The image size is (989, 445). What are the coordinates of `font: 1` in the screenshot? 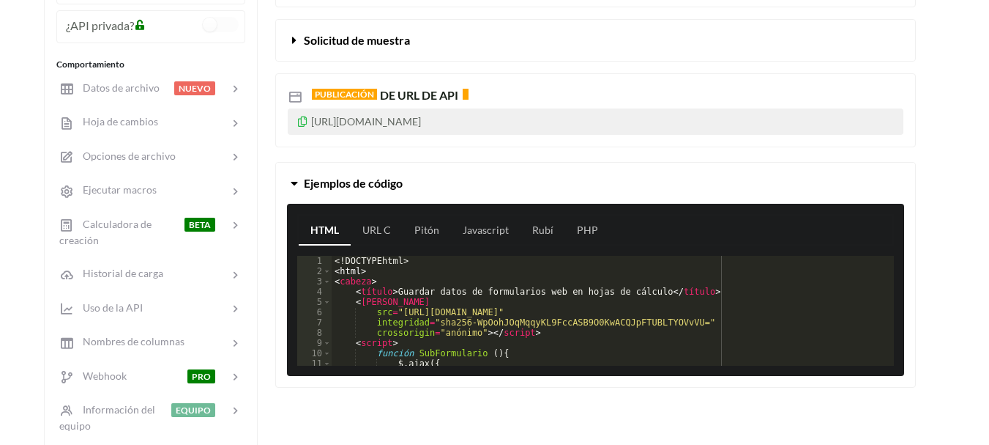 It's located at (319, 261).